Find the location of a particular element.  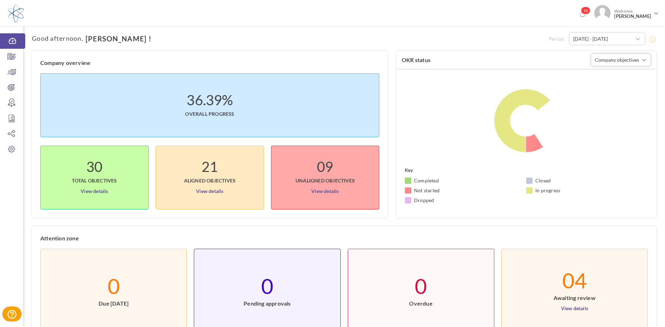

span: Period is located at coordinates (558, 39).